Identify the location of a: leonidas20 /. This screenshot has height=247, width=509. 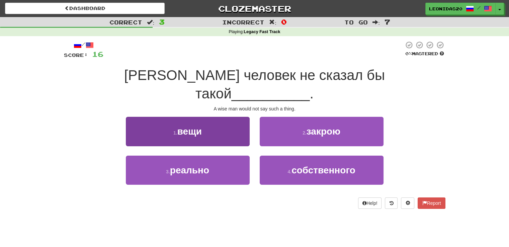
(461, 9).